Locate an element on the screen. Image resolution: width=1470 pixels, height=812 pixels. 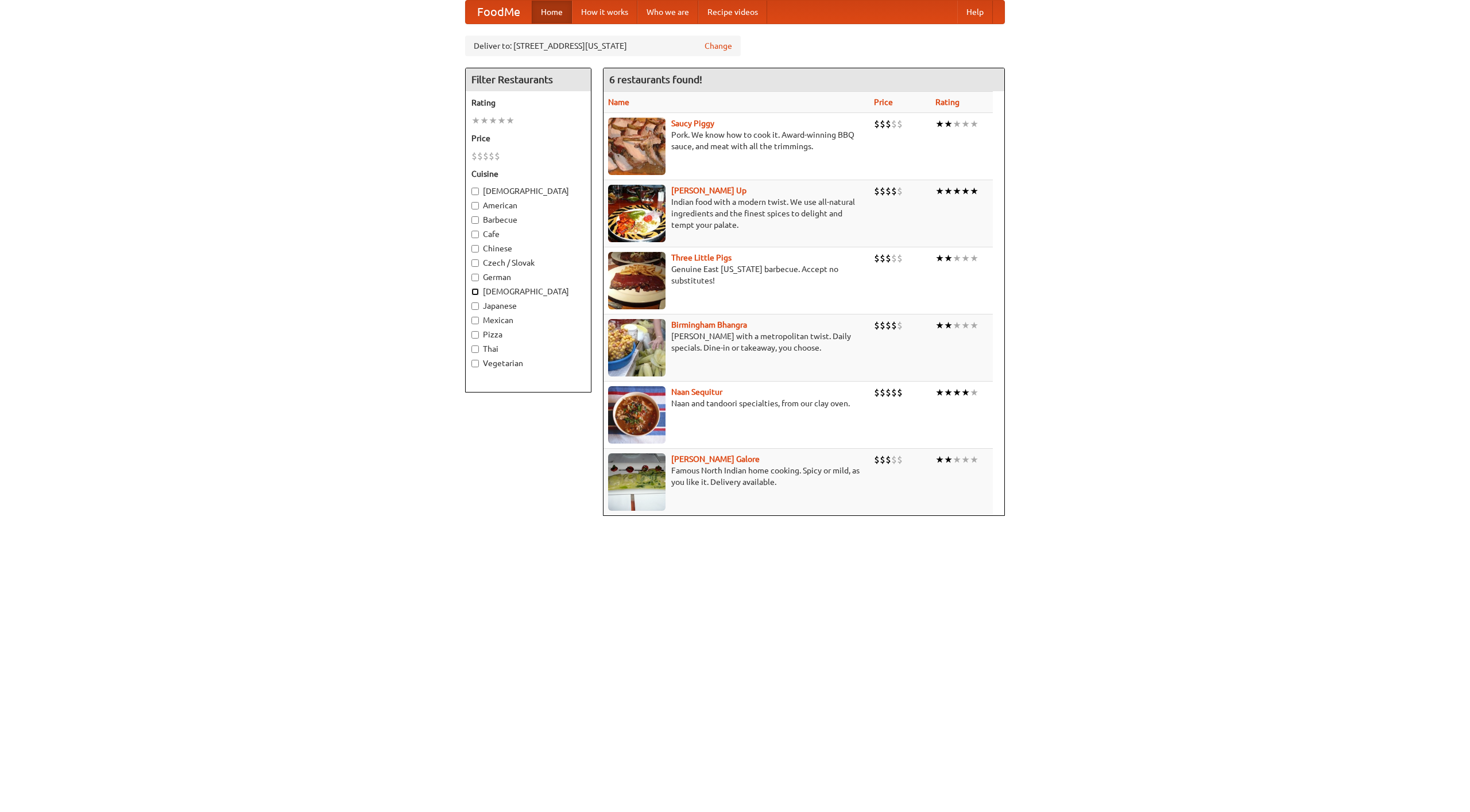
p: Pork. We know how to cook it. Award-winning BBQ sauce, and meat with all the trimmings. is located at coordinates (736, 141).